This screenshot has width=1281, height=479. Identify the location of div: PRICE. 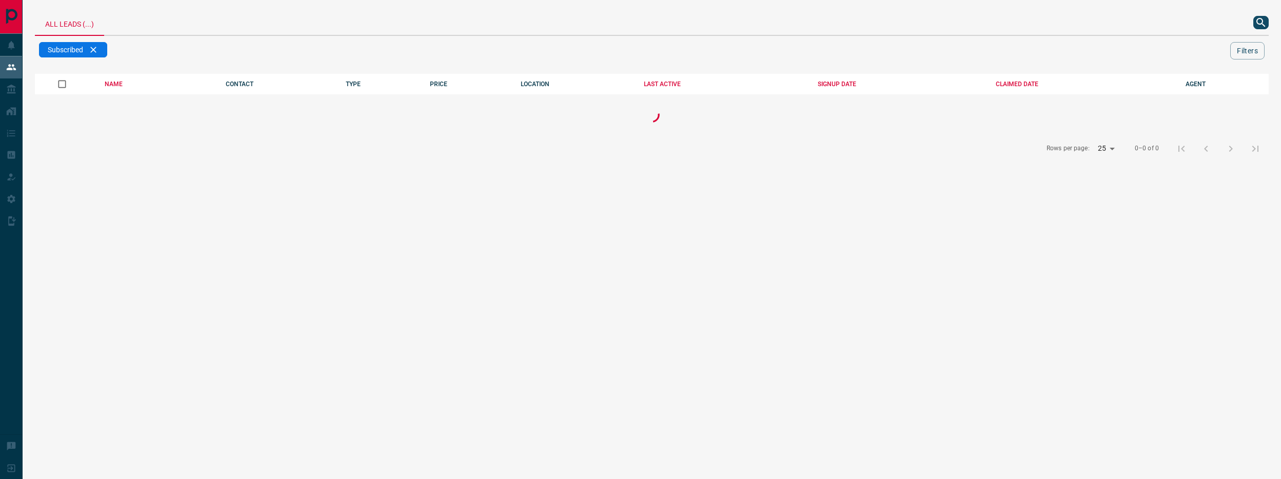
(468, 84).